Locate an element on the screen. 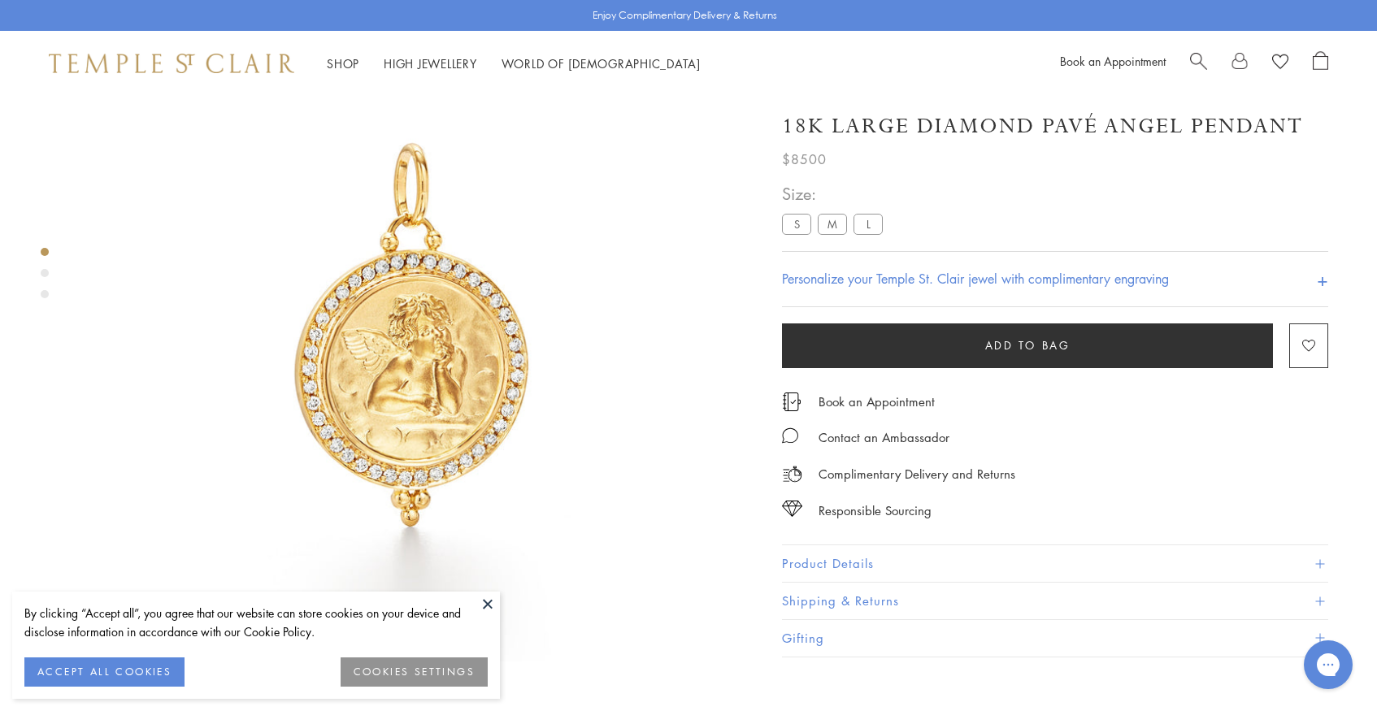  button: Open gorgias live chat is located at coordinates (33, 30).